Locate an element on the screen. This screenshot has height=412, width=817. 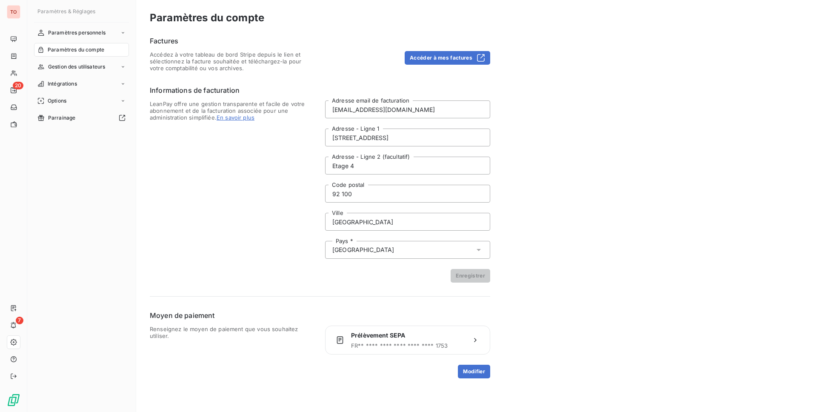
span: En savoir plus is located at coordinates (235, 117).